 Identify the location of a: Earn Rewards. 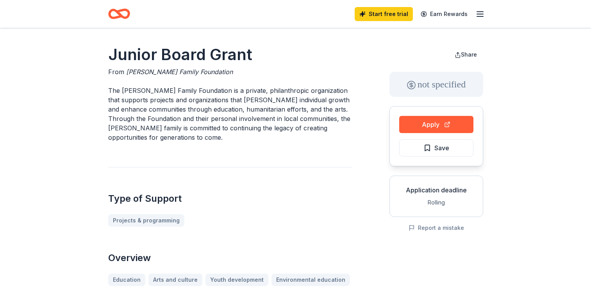
(444, 14).